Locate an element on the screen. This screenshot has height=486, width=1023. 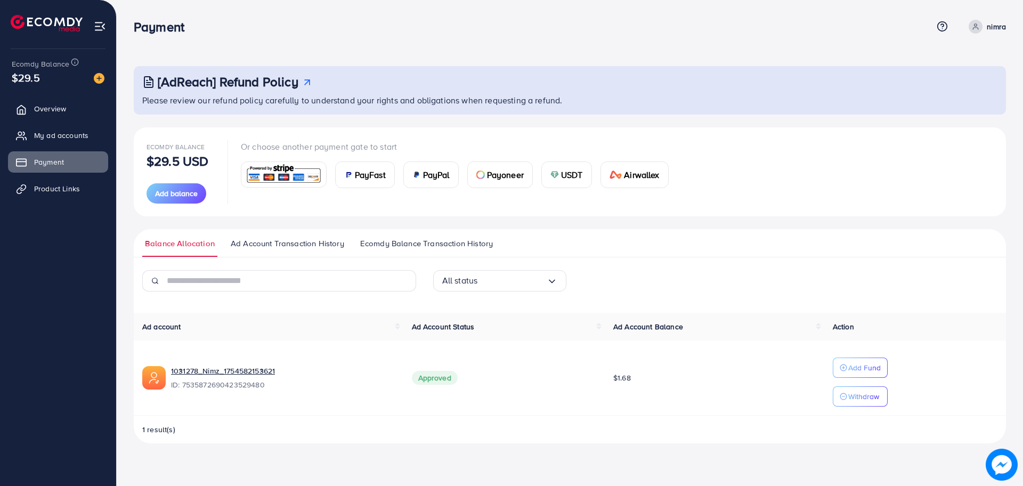
span: Product Links is located at coordinates (57, 189).